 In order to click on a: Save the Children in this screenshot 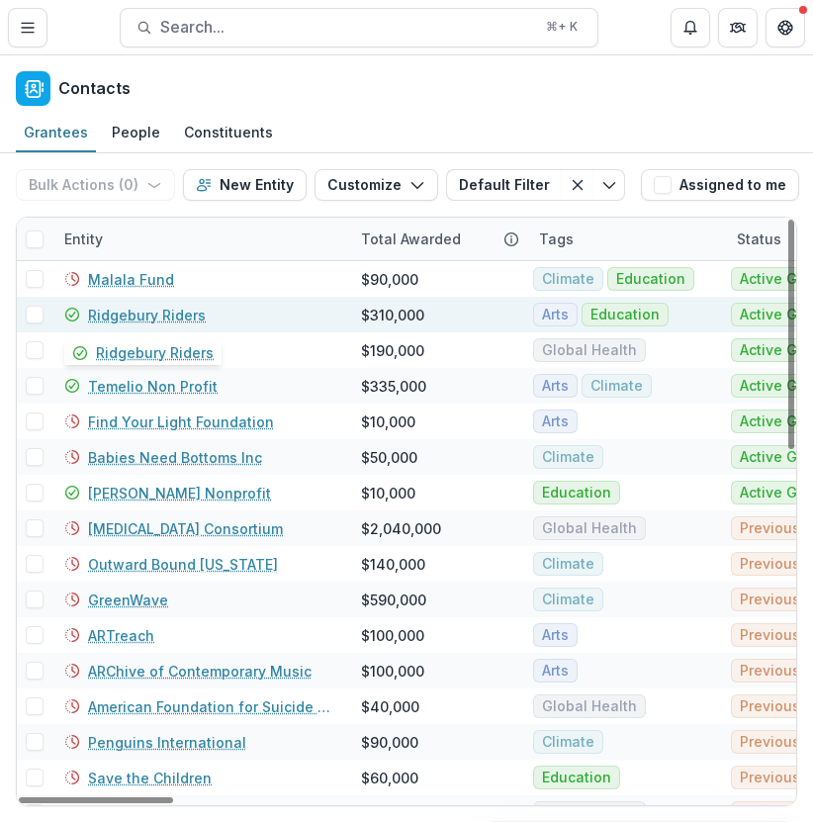, I will do `click(149, 778)`.